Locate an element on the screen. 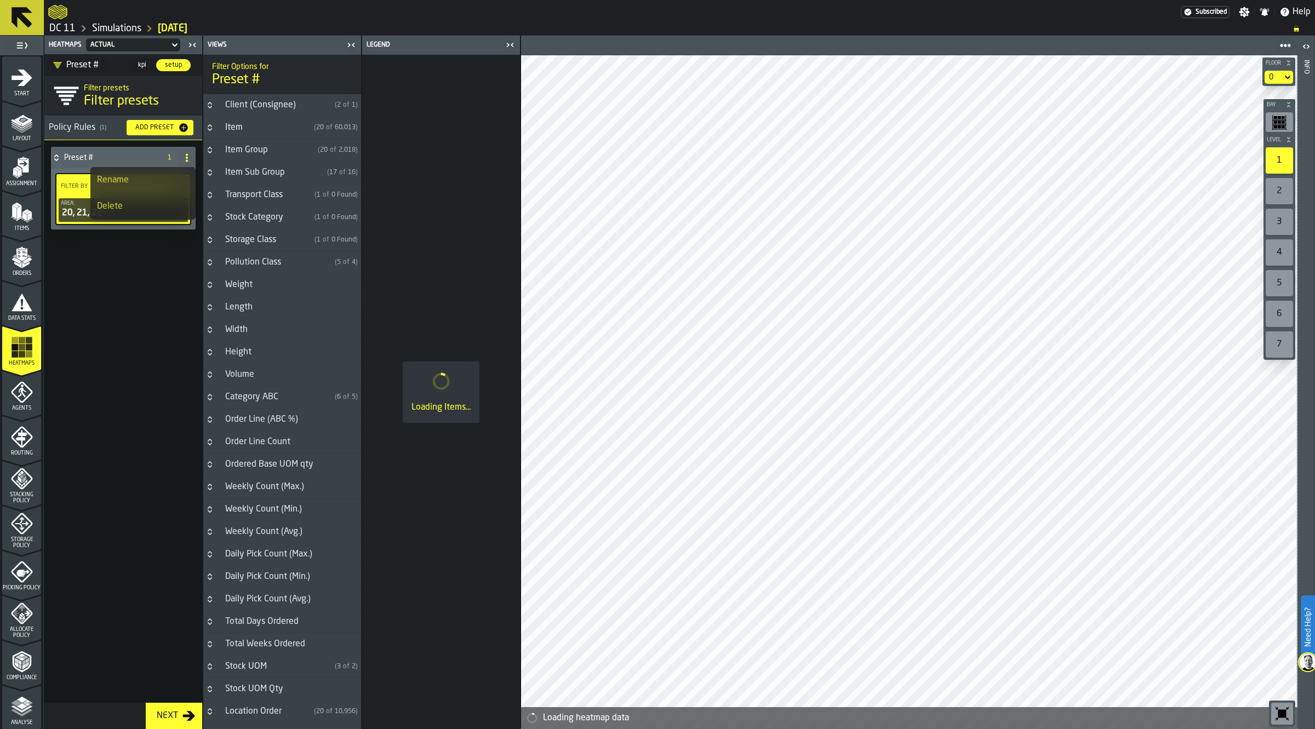 The image size is (1315, 729). li: menu Allocate Policy is located at coordinates (21, 617).